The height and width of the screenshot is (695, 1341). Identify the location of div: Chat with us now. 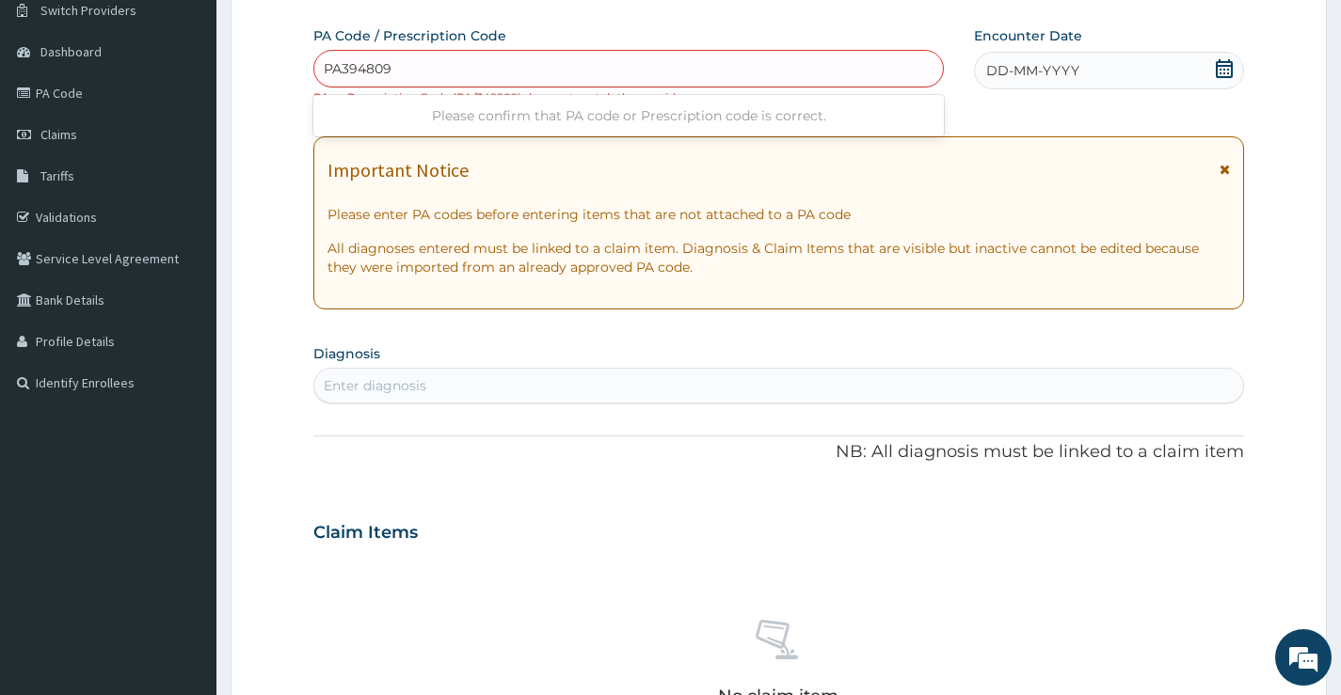
(207, 118).